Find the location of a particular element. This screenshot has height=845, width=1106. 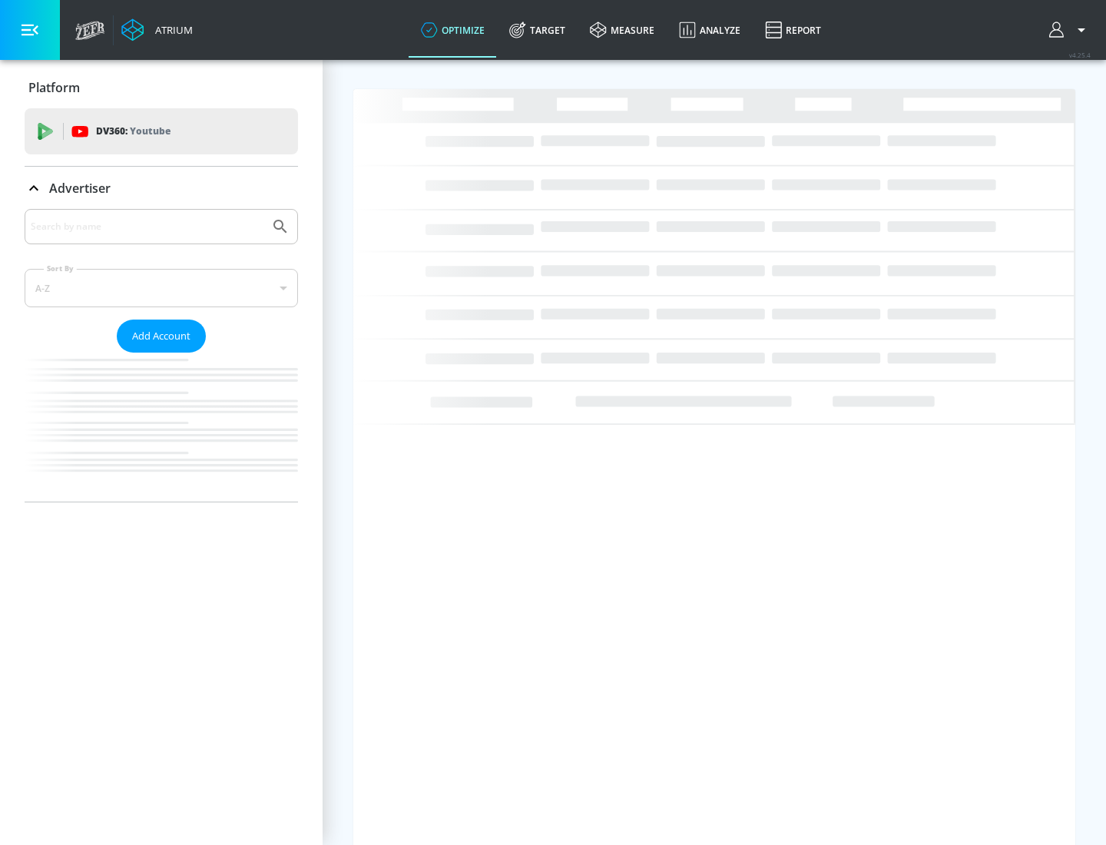

div: DV360: Youtube is located at coordinates (161, 131).